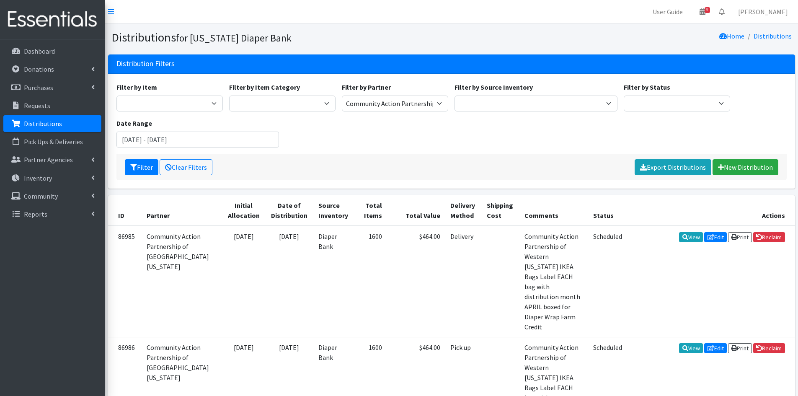 The image size is (798, 396). Describe the element at coordinates (289, 210) in the screenshot. I see `th: Date of Distribution` at that location.